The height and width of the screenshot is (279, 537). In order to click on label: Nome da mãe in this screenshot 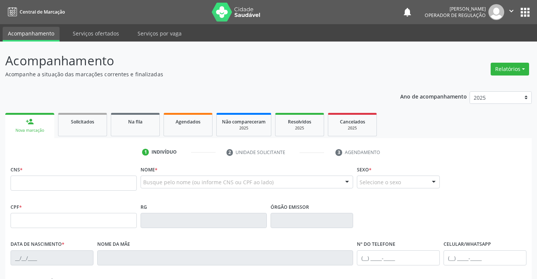, I will do `click(113, 244)`.